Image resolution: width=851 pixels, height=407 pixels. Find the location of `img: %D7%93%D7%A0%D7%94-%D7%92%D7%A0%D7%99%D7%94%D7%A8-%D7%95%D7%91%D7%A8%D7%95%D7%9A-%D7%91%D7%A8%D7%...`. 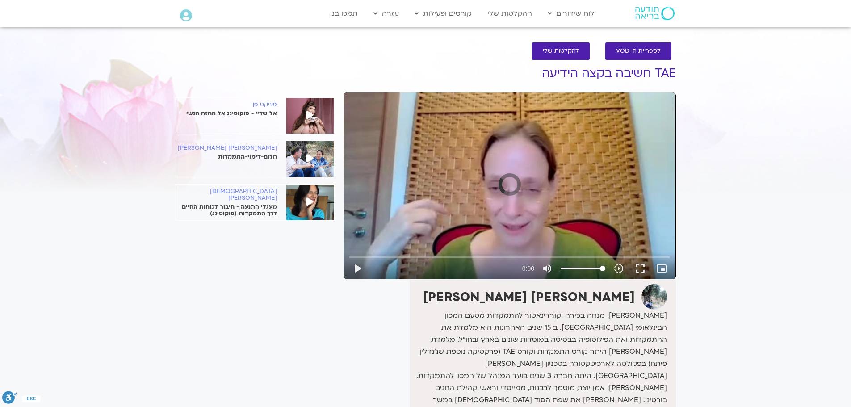

img: %D7%93%D7%A0%D7%94-%D7%92%D7%A0%D7%99%D7%94%D7%A8-%D7%95%D7%91%D7%A8%D7%95%D7%9A-%D7%91%D7%A8%D7%... is located at coordinates (310, 159).